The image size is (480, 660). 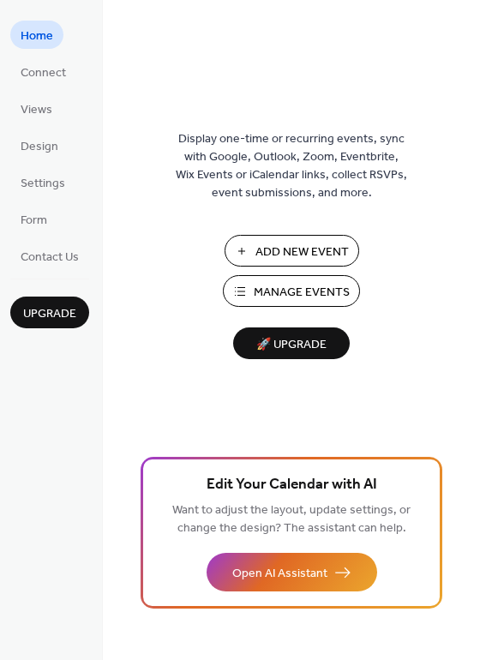 I want to click on a: Connect, so click(x=43, y=71).